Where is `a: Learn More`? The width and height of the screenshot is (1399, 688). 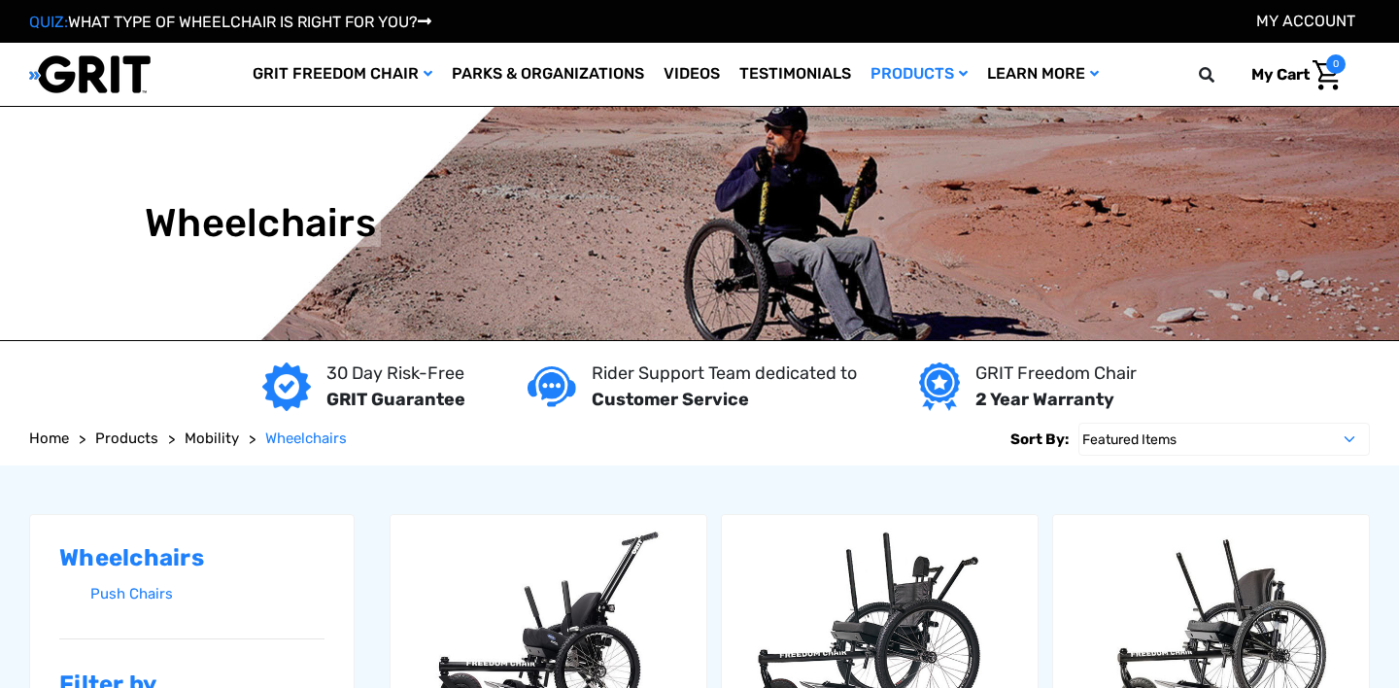 a: Learn More is located at coordinates (1042, 74).